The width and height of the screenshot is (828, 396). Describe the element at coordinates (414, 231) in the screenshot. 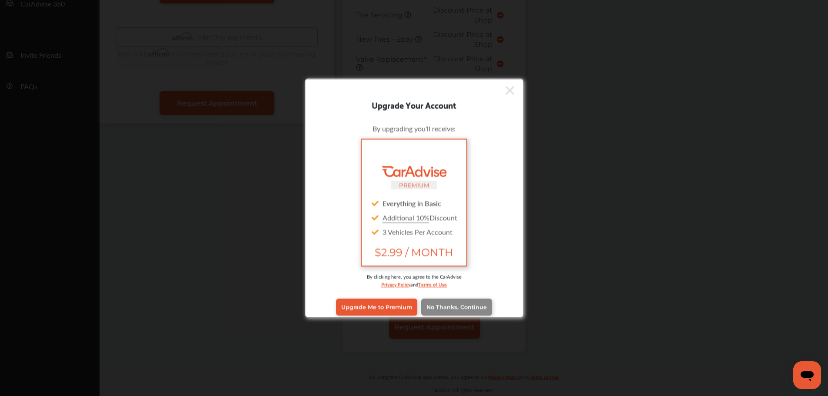

I see `div: 3 Vehicles Per Account` at that location.